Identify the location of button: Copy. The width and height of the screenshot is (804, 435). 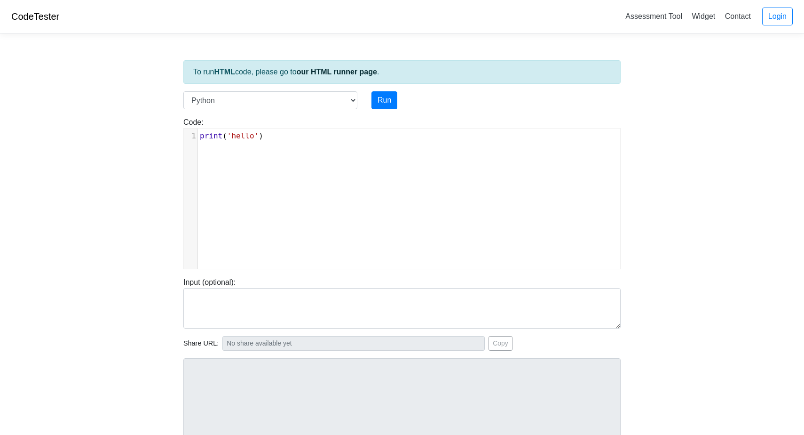
(500, 343).